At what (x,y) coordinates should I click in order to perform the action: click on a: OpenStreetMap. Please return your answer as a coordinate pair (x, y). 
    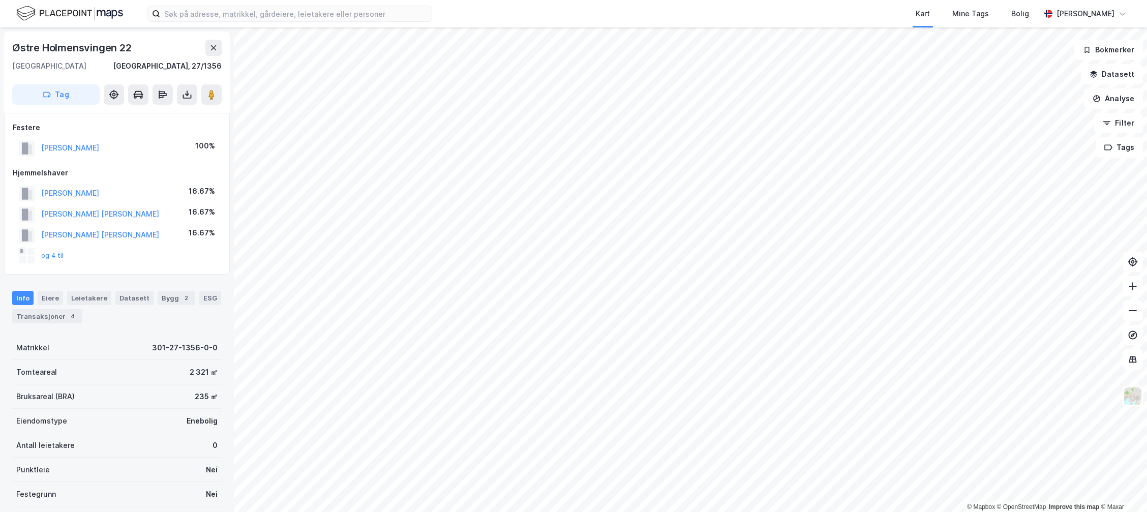
    Looking at the image, I should click on (1021, 507).